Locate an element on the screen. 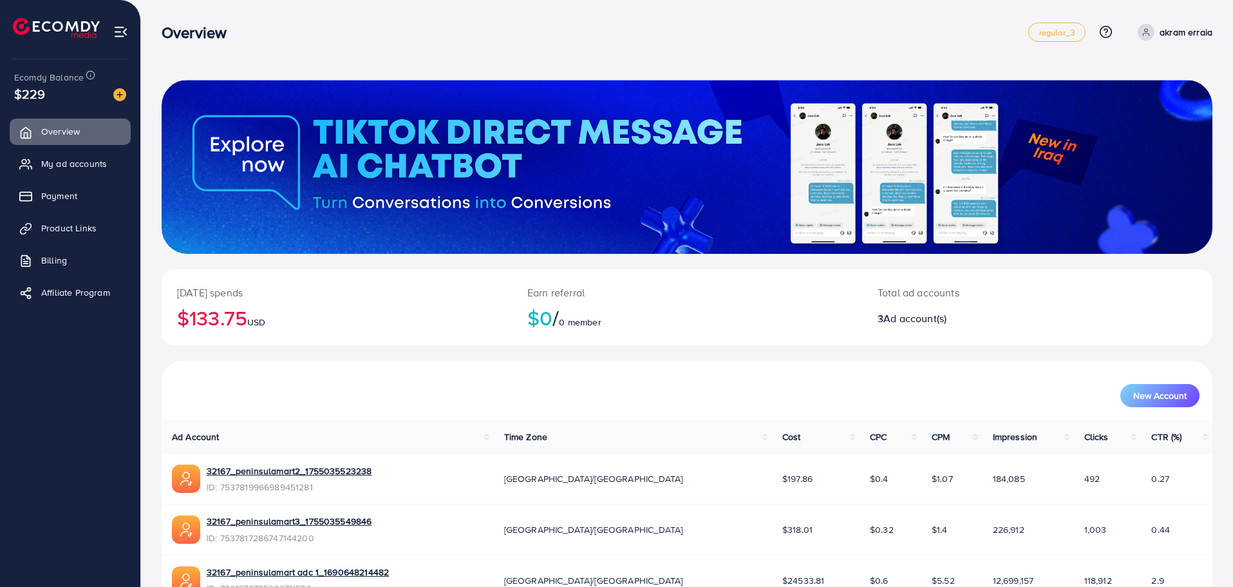 Image resolution: width=1233 pixels, height=587 pixels. span: 118,912 is located at coordinates (1098, 580).